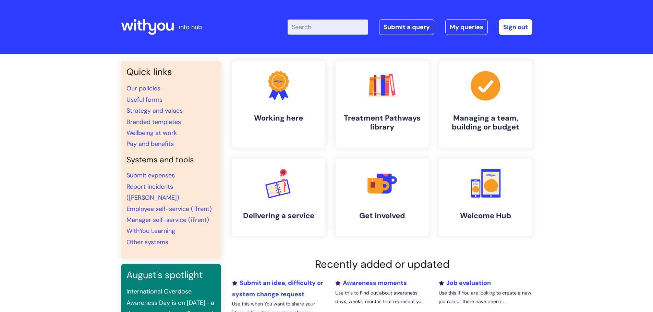  Describe the element at coordinates (371, 283) in the screenshot. I see `a: Awareness moments` at that location.